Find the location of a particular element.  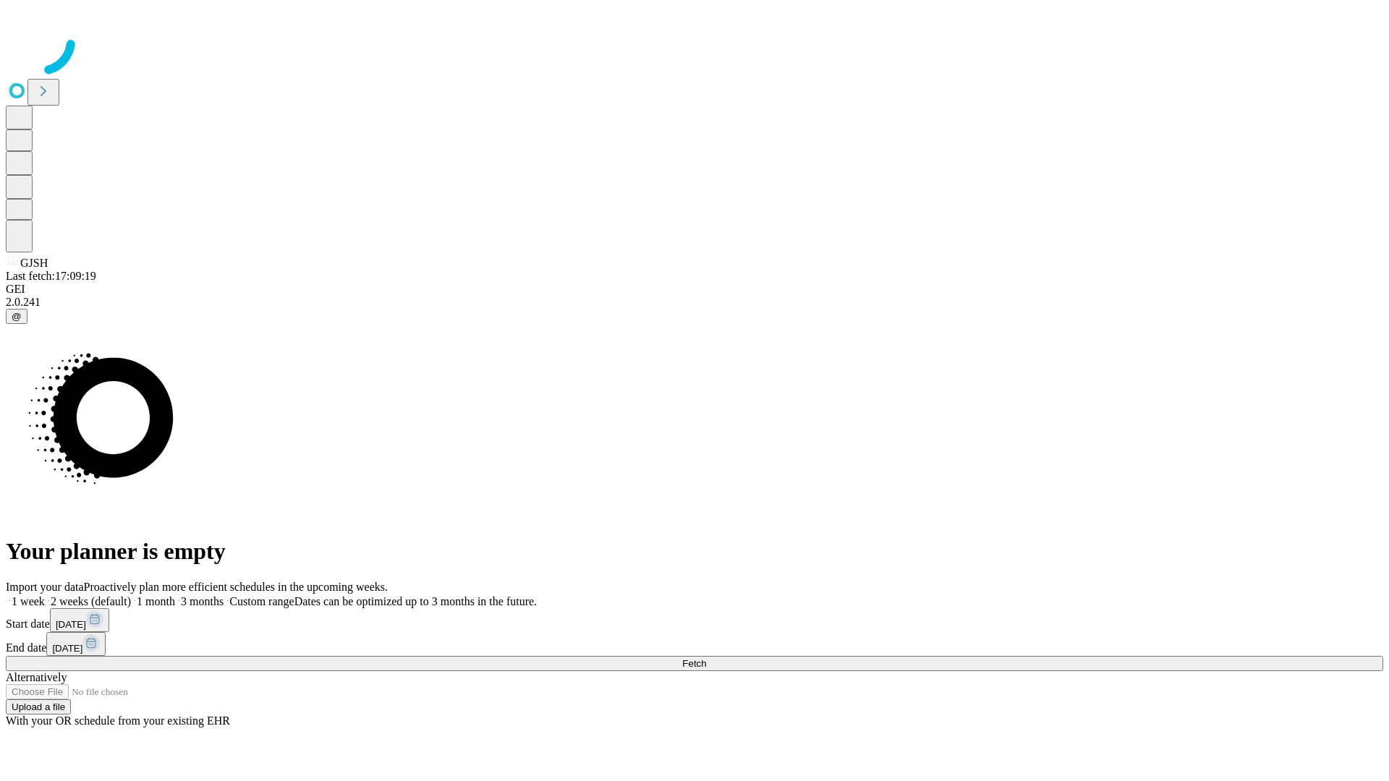

span: GJSH is located at coordinates (34, 263).